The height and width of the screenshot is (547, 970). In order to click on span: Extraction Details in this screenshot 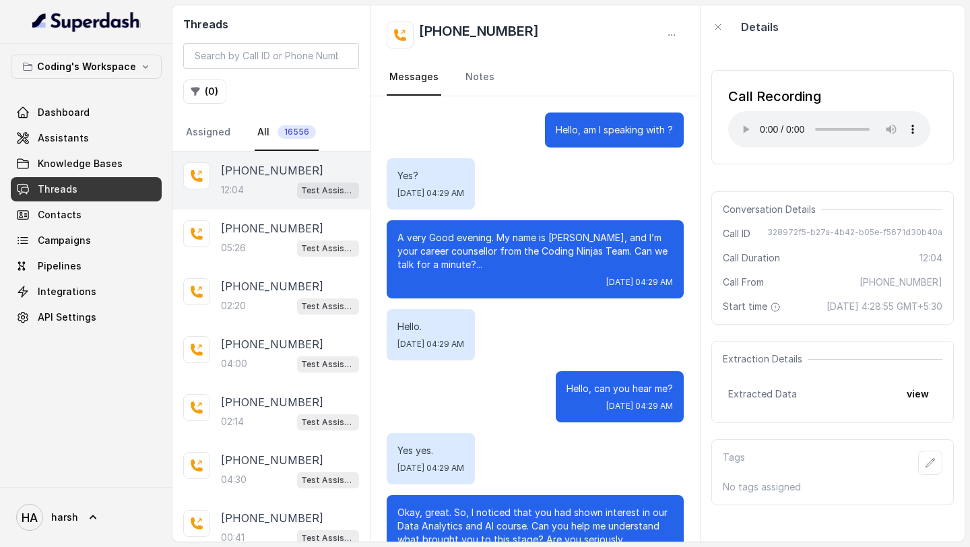, I will do `click(765, 359)`.